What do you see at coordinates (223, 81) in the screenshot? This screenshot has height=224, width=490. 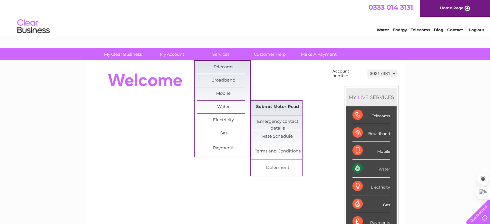 I see `a: Broadband` at bounding box center [223, 81].